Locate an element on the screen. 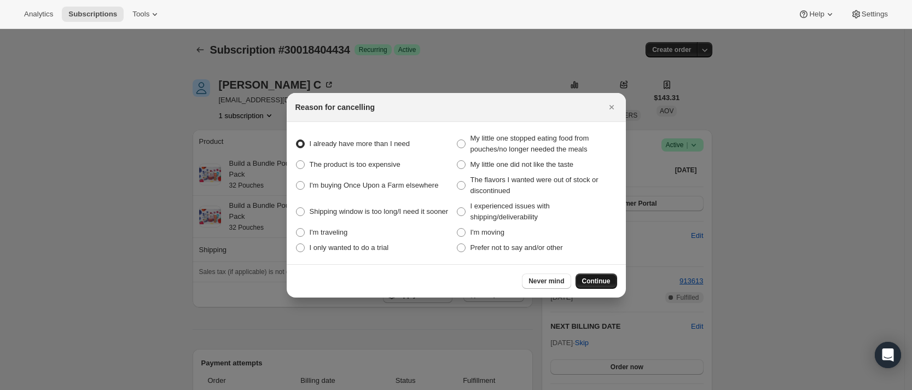  button: Continue is located at coordinates (596, 281).